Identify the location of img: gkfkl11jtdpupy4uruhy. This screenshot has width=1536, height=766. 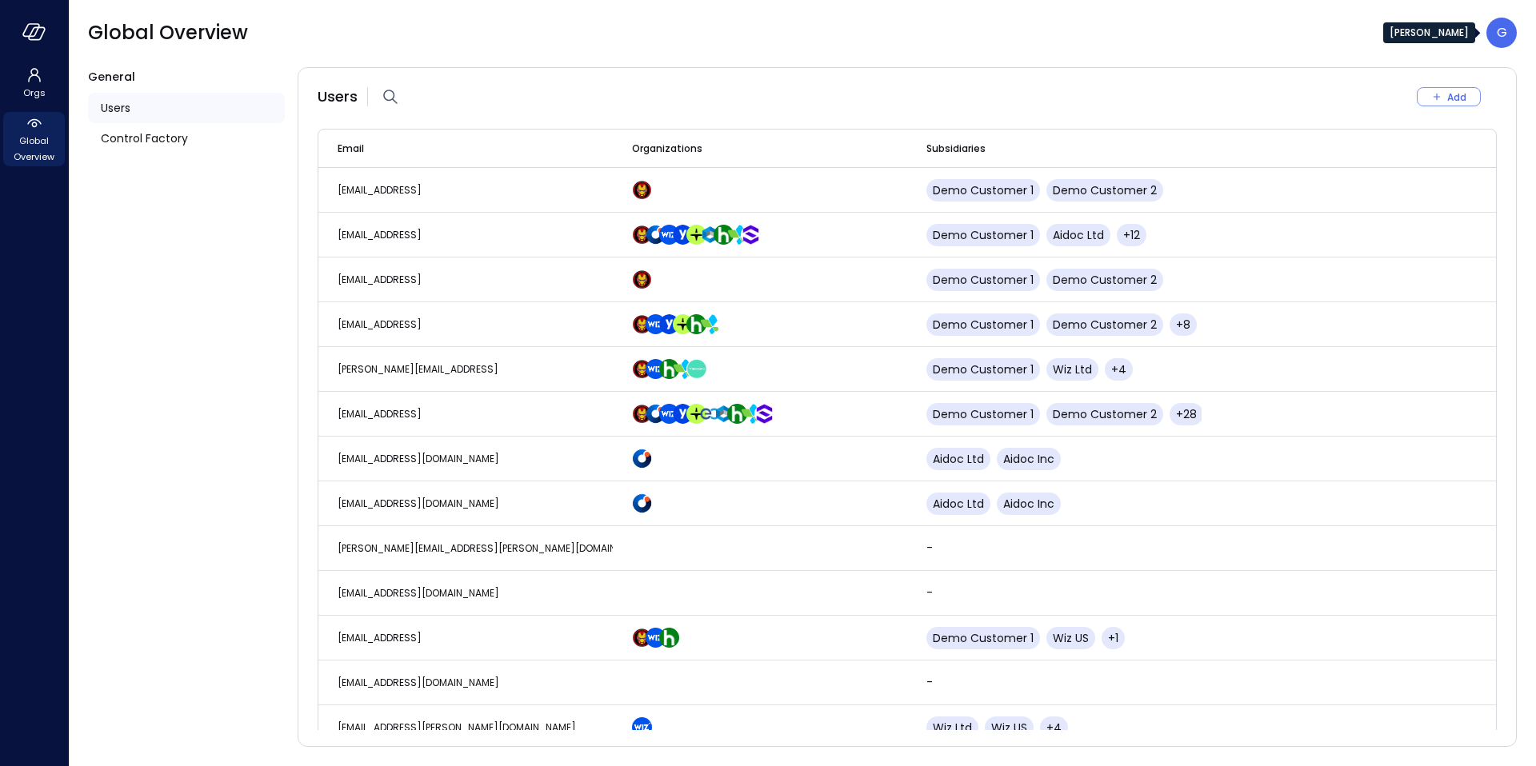
(710, 414).